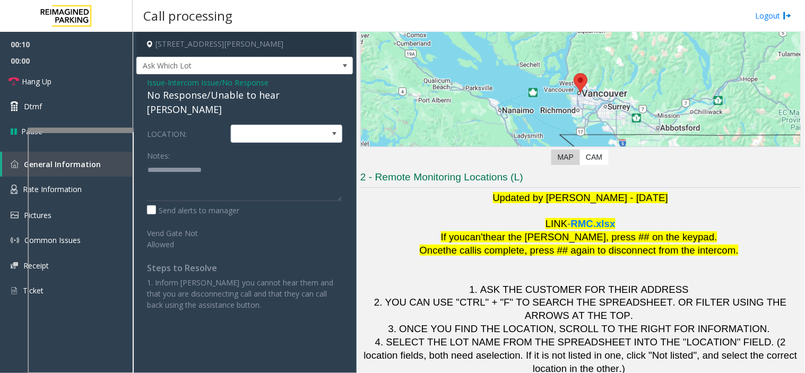  Describe the element at coordinates (606, 250) in the screenshot. I see `span: is complete, press ## again to disconnect from the intercom.` at that location.